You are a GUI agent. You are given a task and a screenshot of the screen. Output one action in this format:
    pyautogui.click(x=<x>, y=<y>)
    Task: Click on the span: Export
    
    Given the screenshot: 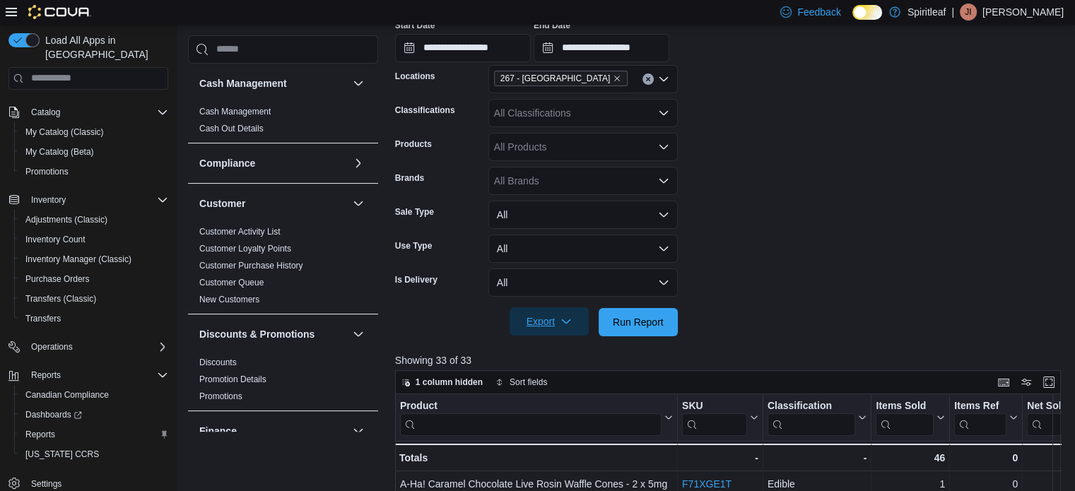 What is the action you would take?
    pyautogui.click(x=549, y=322)
    